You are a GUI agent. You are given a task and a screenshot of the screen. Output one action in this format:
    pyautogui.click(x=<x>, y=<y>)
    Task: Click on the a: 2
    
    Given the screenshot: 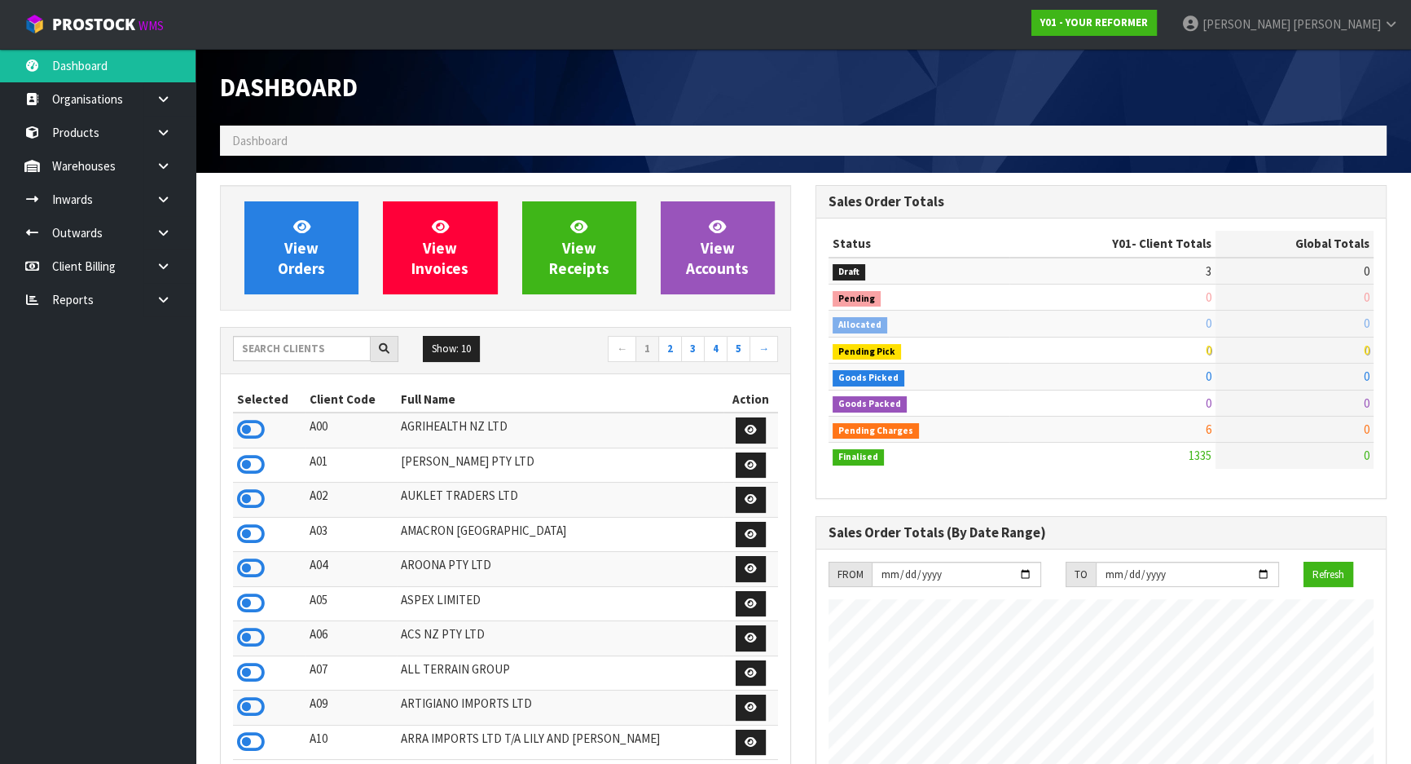 What is the action you would take?
    pyautogui.click(x=670, y=349)
    